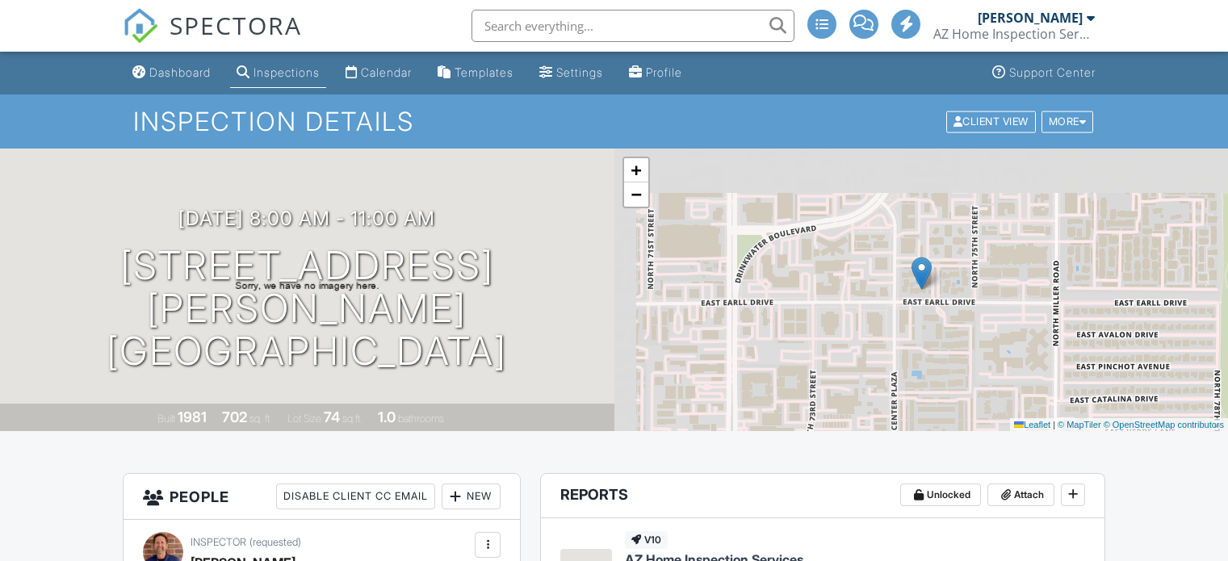 The height and width of the screenshot is (561, 1228). What do you see at coordinates (1014, 34) in the screenshot?
I see `div: AZ Home Inspection Services` at bounding box center [1014, 34].